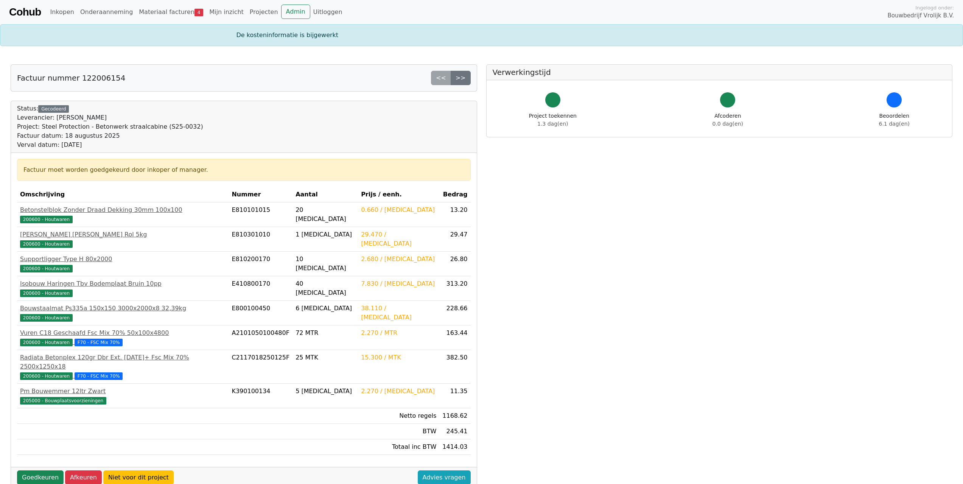 This screenshot has height=484, width=963. What do you see at coordinates (110, 136) in the screenshot?
I see `div: Factuur datum: 18 augustus 2025` at bounding box center [110, 136].